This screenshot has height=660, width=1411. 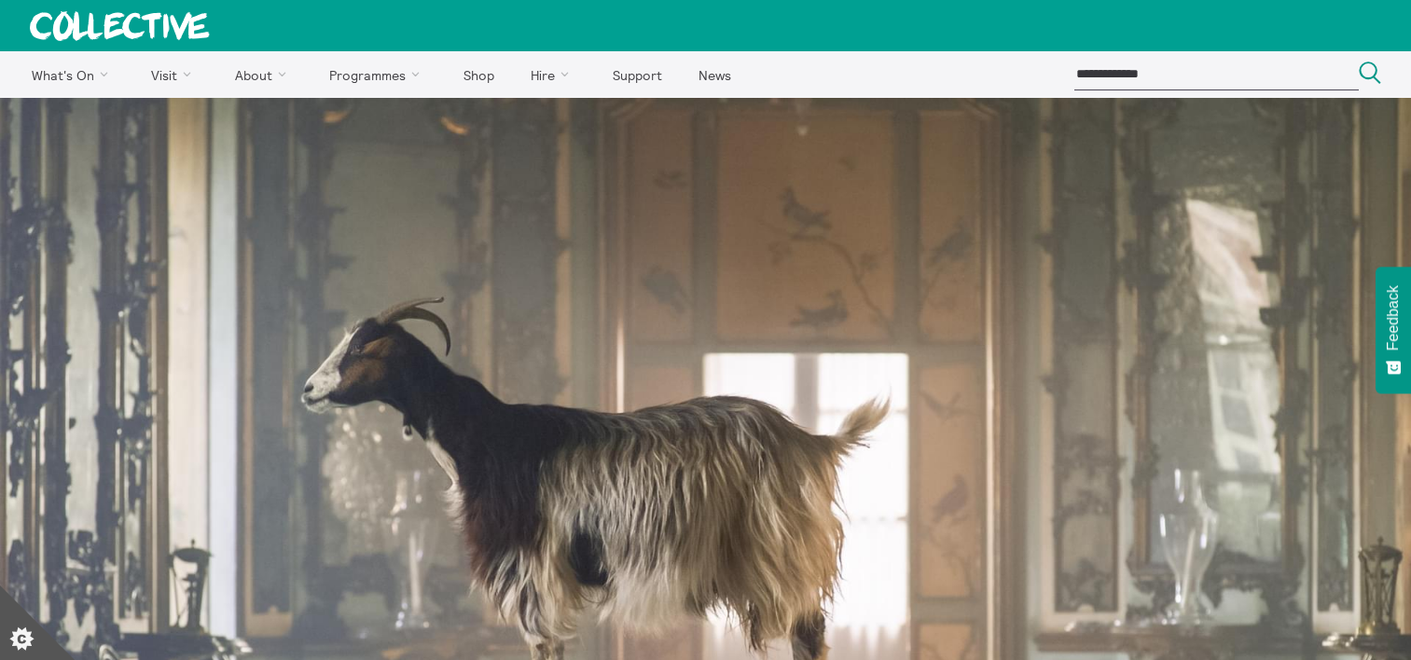 I want to click on a: What's On, so click(x=73, y=75).